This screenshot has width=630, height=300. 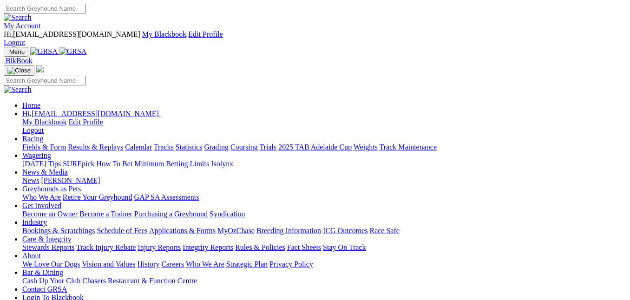 What do you see at coordinates (167, 197) in the screenshot?
I see `a: GAP SA Assessments` at bounding box center [167, 197].